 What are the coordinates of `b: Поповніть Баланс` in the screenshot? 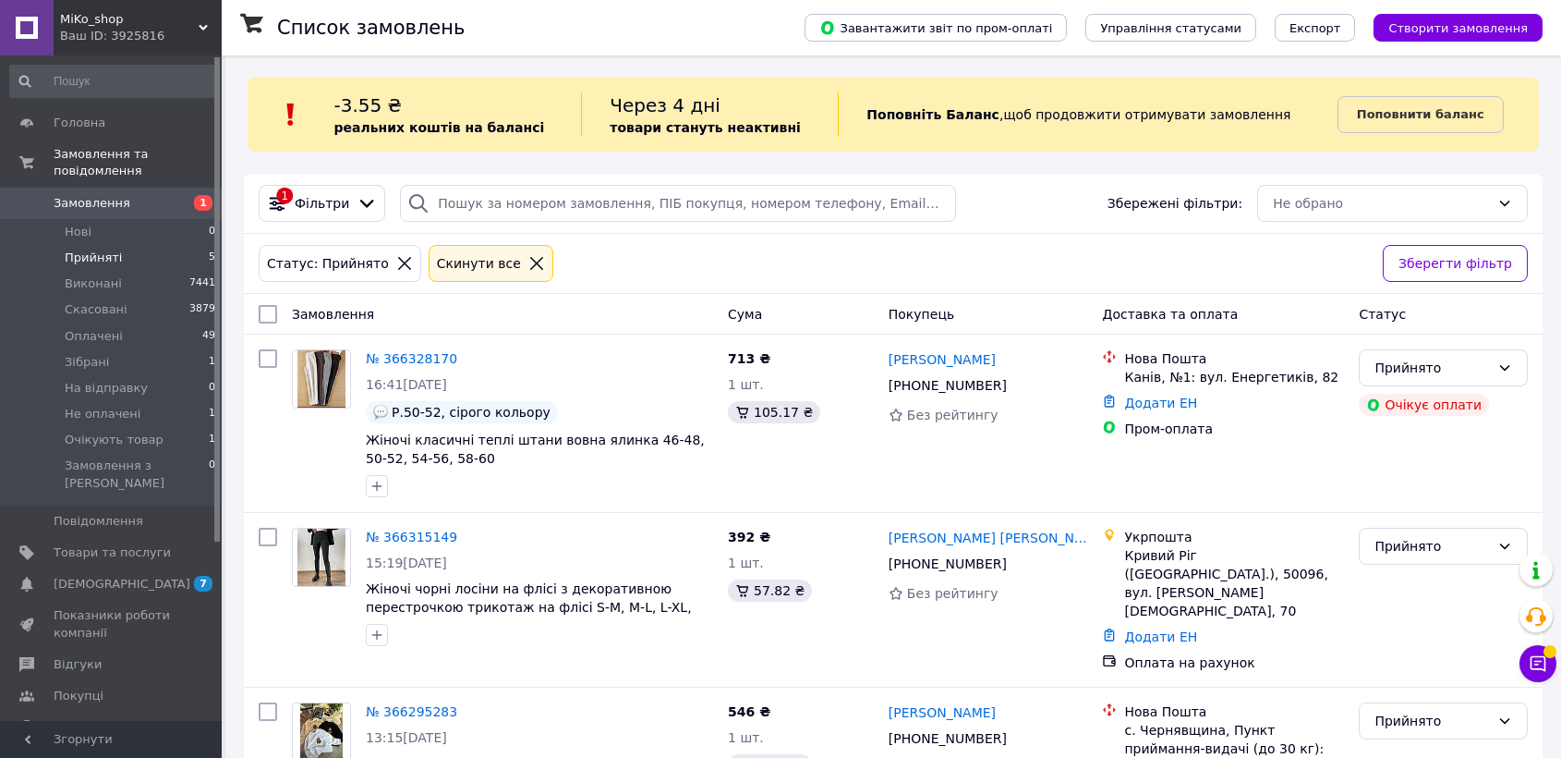 It's located at (933, 115).